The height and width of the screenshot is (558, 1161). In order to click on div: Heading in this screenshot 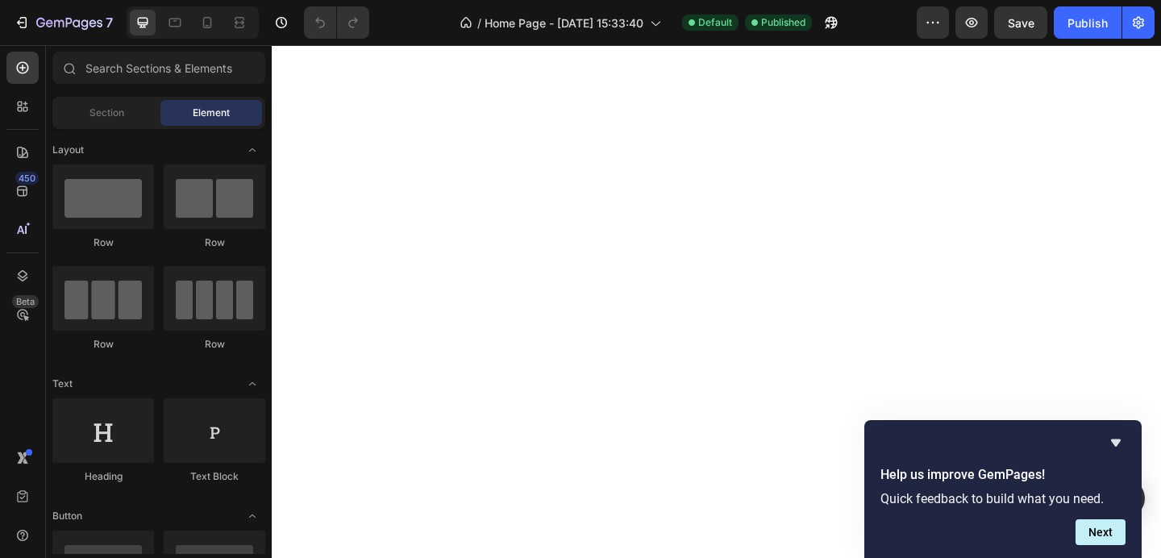, I will do `click(103, 477)`.